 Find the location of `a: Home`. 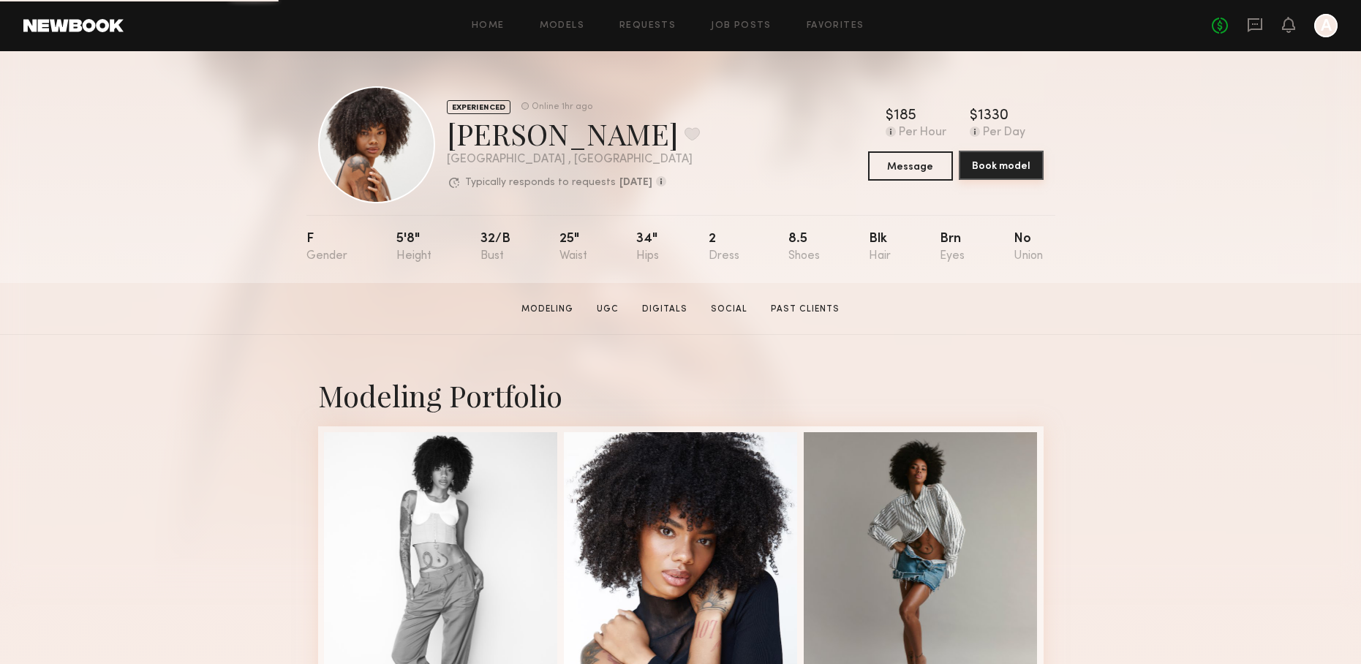

a: Home is located at coordinates (488, 26).